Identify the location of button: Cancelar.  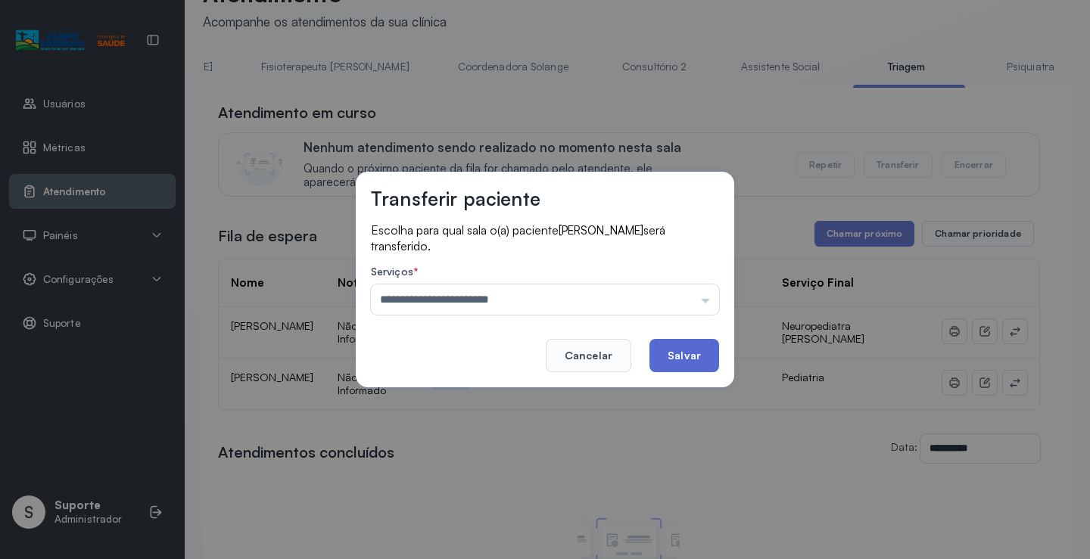
(588, 356).